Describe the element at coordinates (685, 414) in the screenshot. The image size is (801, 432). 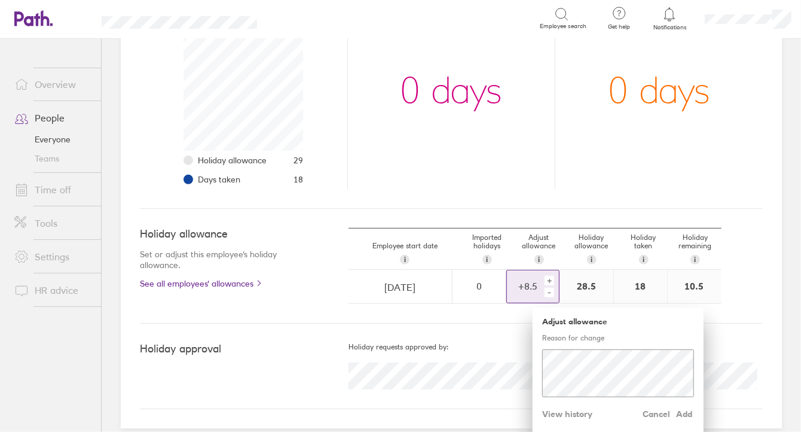
I see `span: Add` at that location.